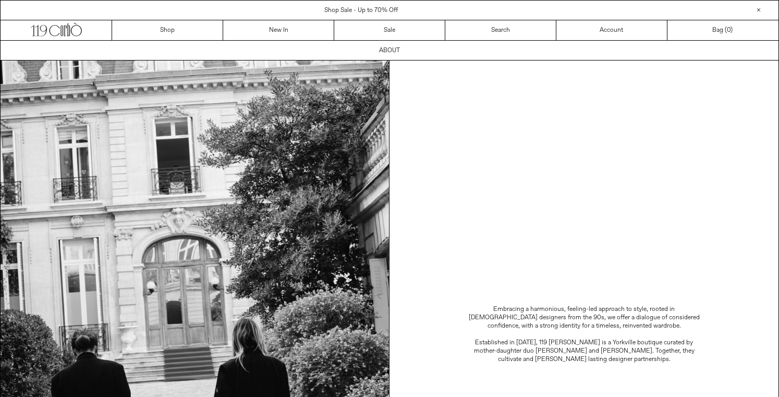 Image resolution: width=779 pixels, height=397 pixels. Describe the element at coordinates (361, 10) in the screenshot. I see `a: Shop Sale - Up to 70% Off` at that location.